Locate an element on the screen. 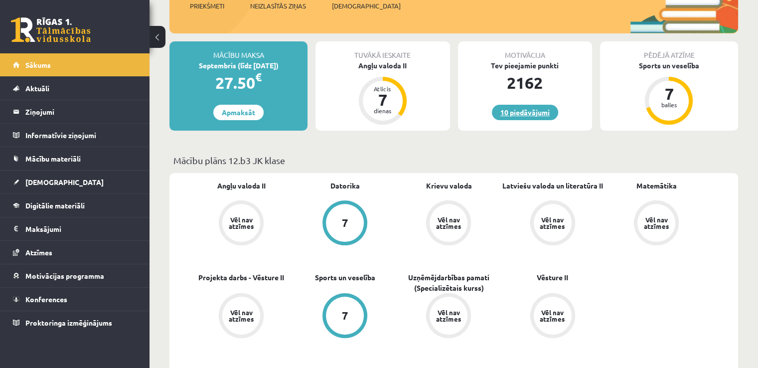 Image resolution: width=758 pixels, height=368 pixels. a: Apmaksāt is located at coordinates (238, 112).